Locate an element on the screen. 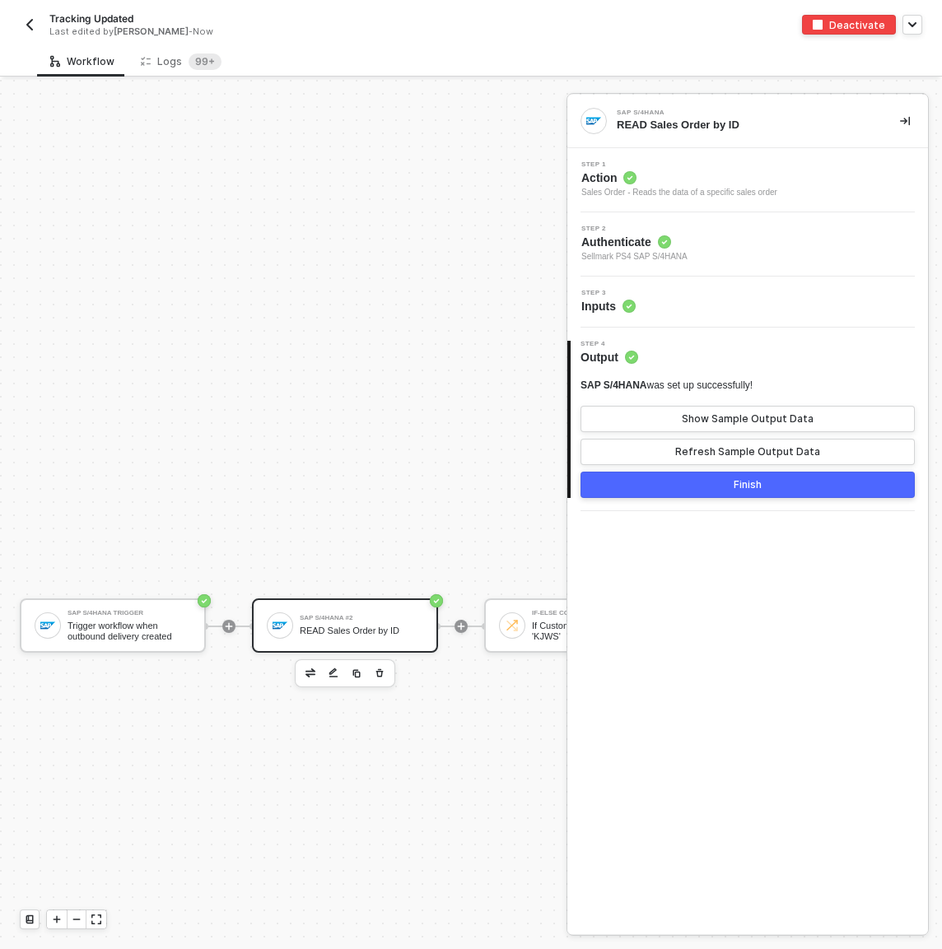 This screenshot has width=942, height=949. span: Sellmark PS4 SAP S/4HANA is located at coordinates (634, 257).